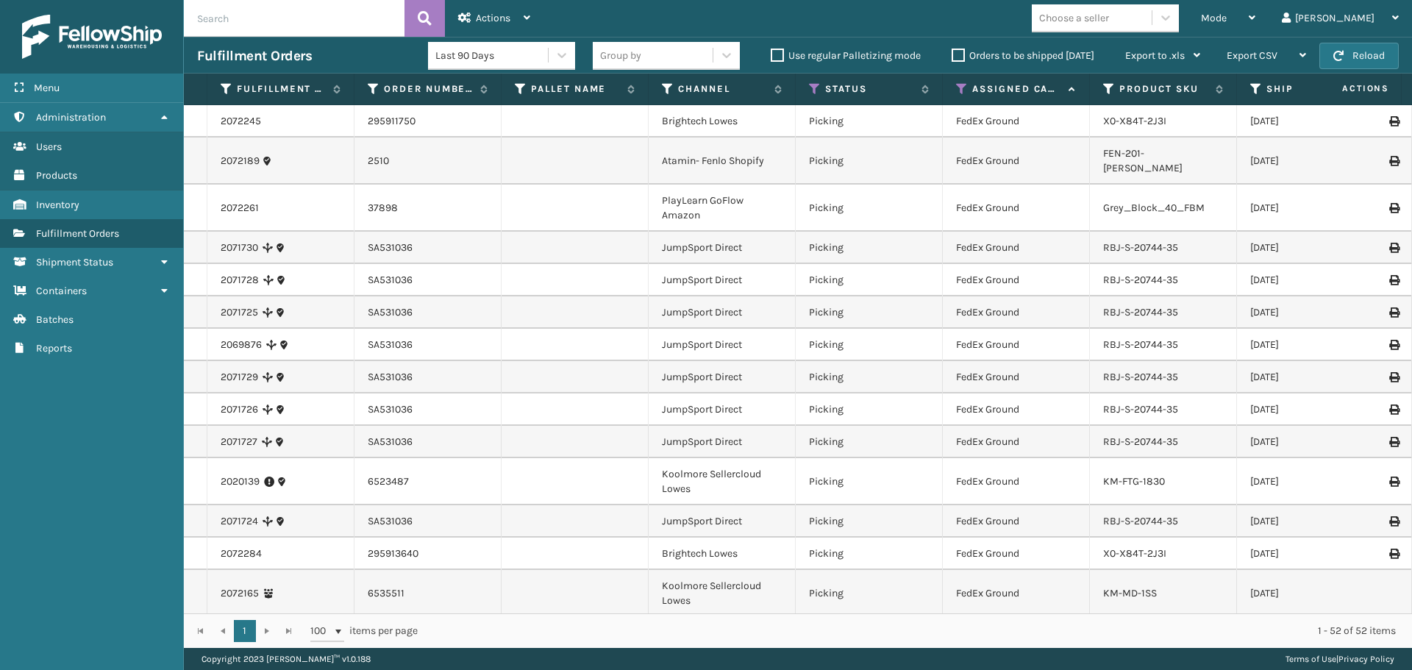 The width and height of the screenshot is (1412, 670). Describe the element at coordinates (240, 208) in the screenshot. I see `a: 2072261` at that location.